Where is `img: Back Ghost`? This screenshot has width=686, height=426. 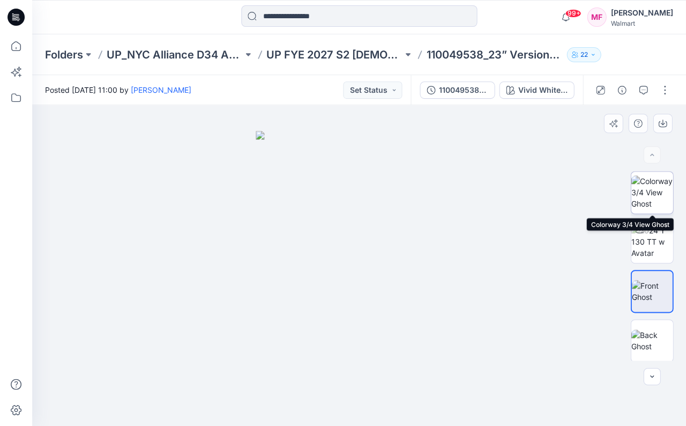
img: Back Ghost is located at coordinates (652, 340).